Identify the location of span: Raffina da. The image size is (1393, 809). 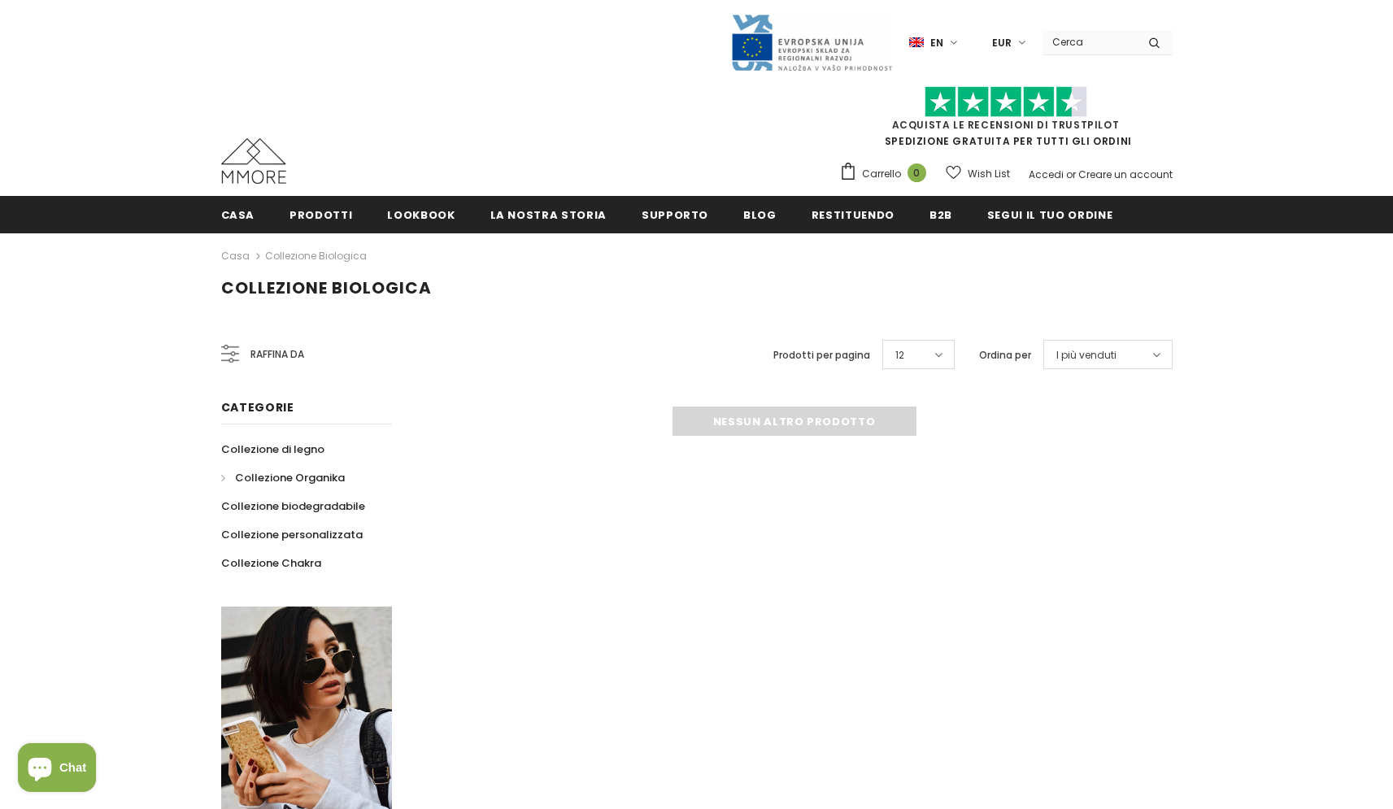
(277, 355).